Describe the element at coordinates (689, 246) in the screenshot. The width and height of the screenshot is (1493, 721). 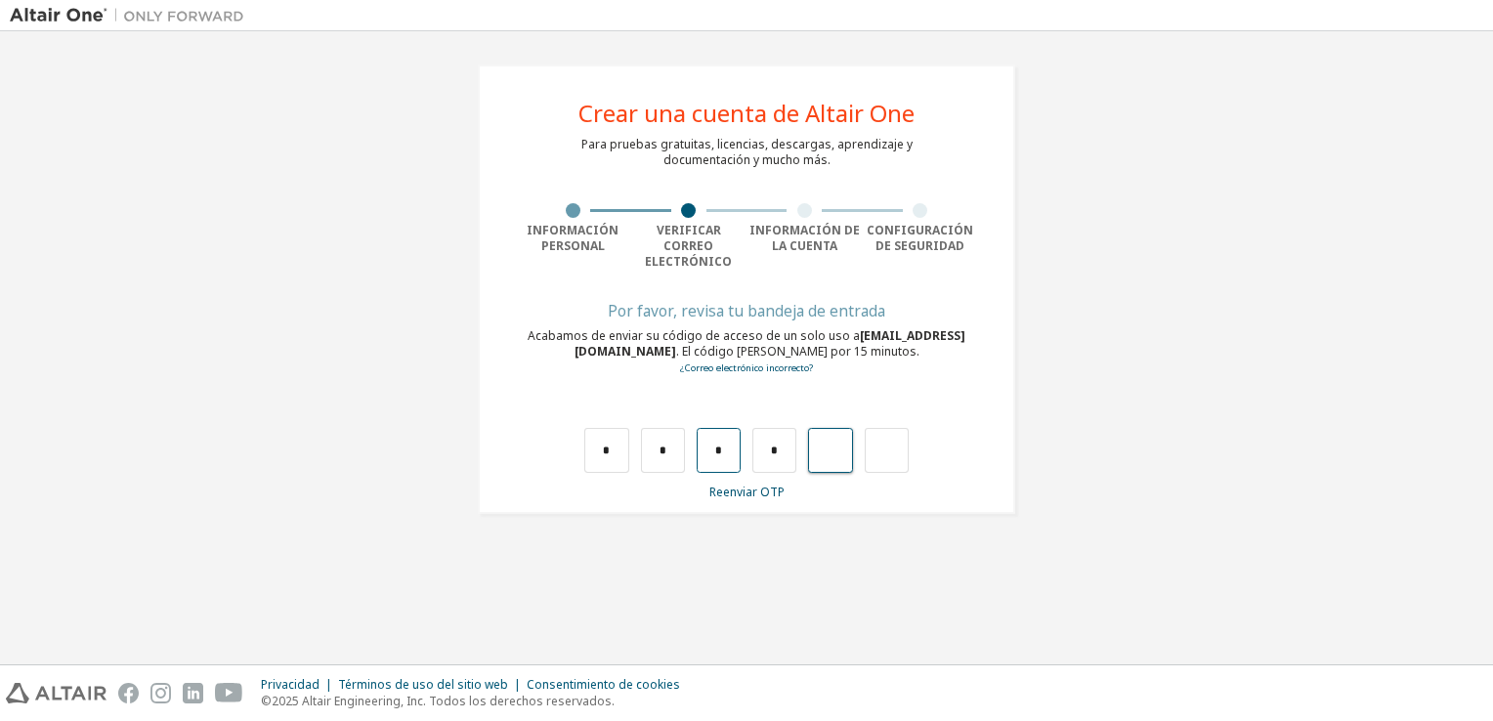
I see `div: Verificar correo electrónico` at that location.